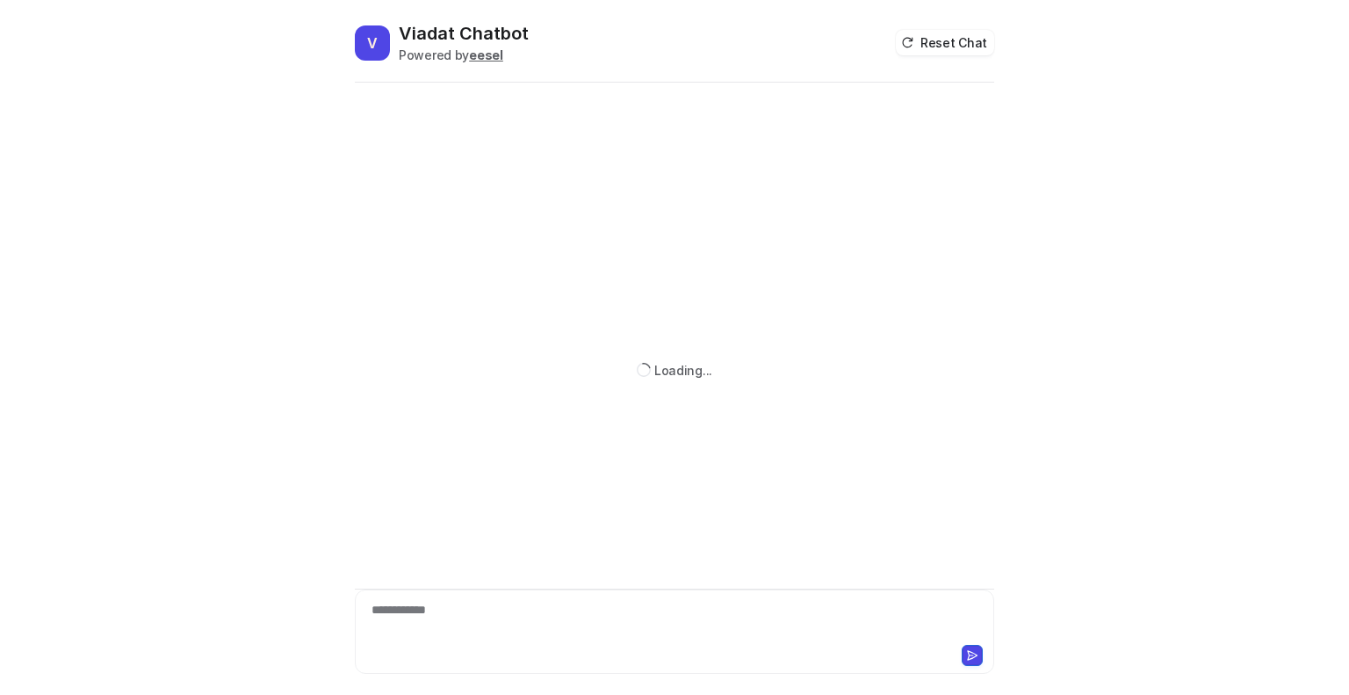 The height and width of the screenshot is (695, 1349). What do you see at coordinates (464, 54) in the screenshot?
I see `div: Powered by` at bounding box center [464, 54].